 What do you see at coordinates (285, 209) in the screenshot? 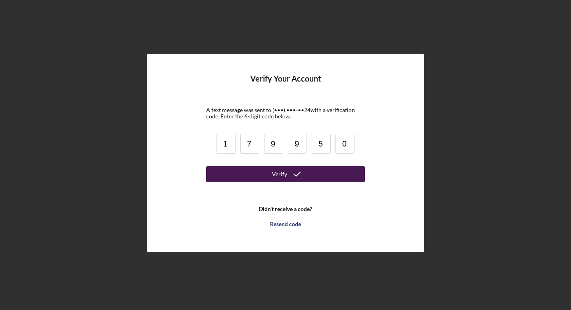
I see `b: Didn't receive a code?` at bounding box center [285, 209].